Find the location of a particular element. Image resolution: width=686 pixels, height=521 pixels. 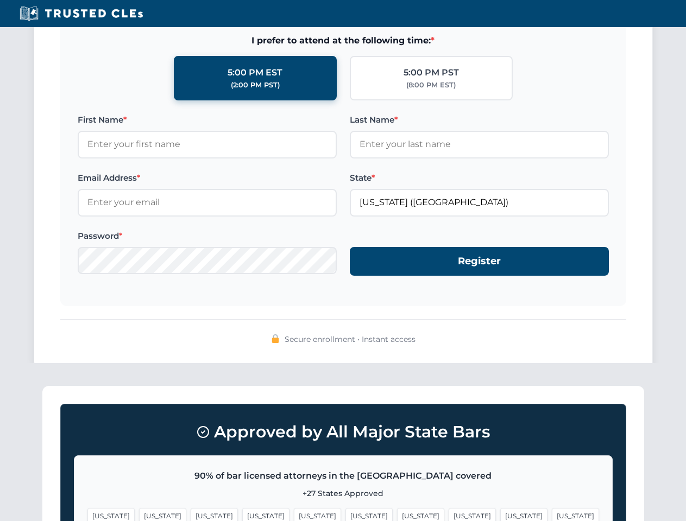

button: Register is located at coordinates (479, 261).